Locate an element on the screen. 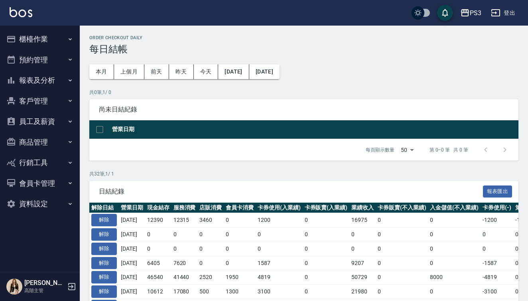  button: 員工及薪資 is located at coordinates (40, 121).